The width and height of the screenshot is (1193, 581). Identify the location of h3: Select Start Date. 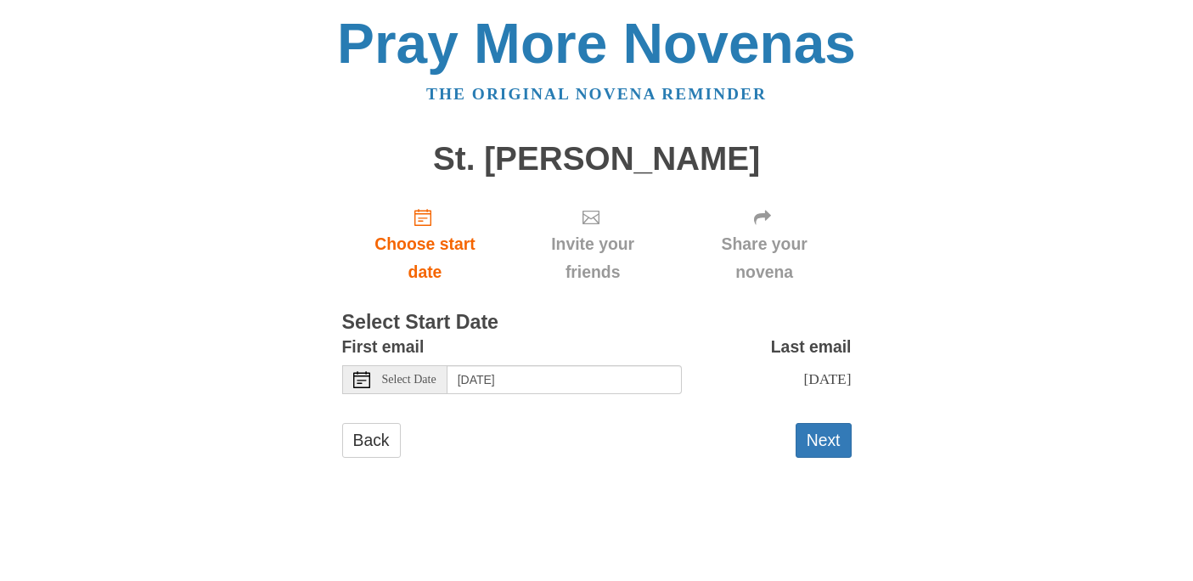
(597, 323).